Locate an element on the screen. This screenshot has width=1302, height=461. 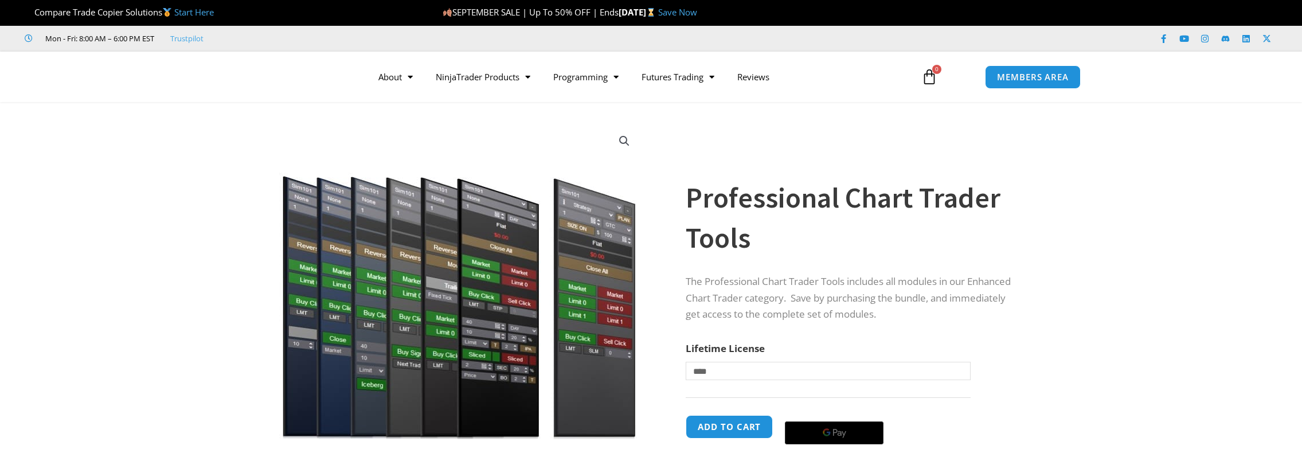
img: LogoAI | Affordable Indicators – NinjaTrader is located at coordinates (283, 77).